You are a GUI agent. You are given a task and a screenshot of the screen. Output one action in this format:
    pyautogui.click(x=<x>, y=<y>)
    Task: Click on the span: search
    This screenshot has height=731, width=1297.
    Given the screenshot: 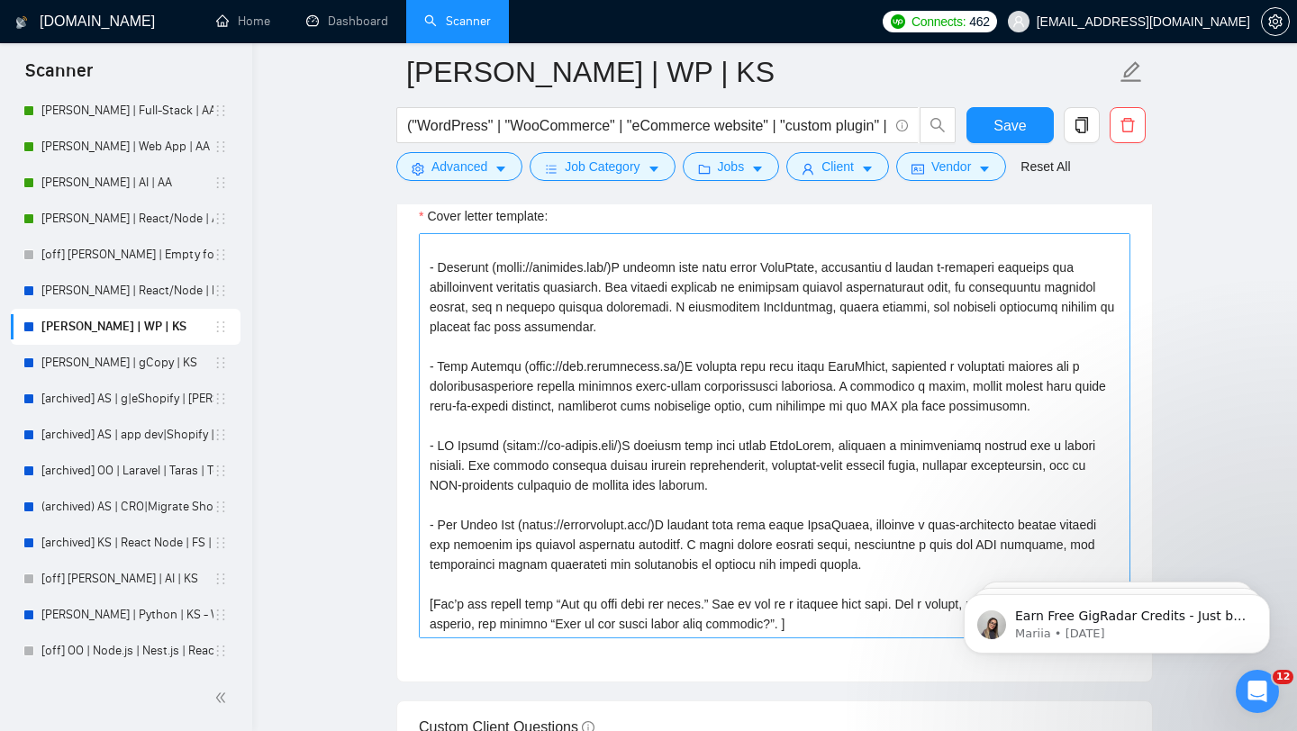 What is the action you would take?
    pyautogui.click(x=938, y=125)
    